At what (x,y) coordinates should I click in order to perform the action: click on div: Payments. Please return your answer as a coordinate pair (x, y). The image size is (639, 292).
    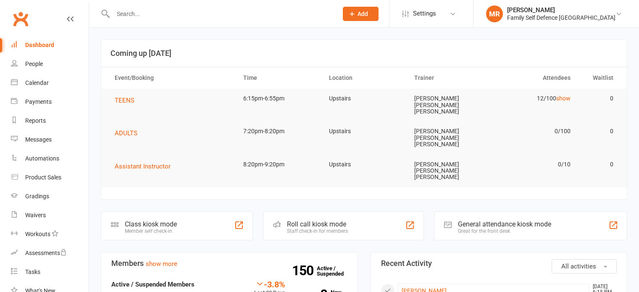
    Looking at the image, I should click on (38, 102).